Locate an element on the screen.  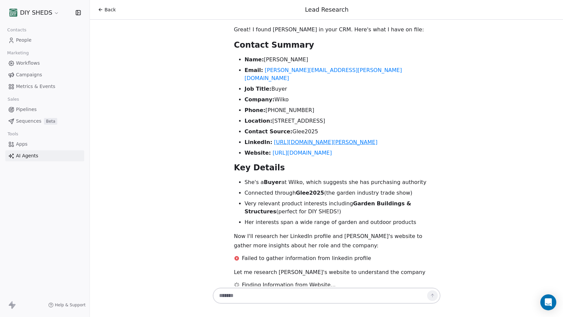
a: Pipelines is located at coordinates (45, 109).